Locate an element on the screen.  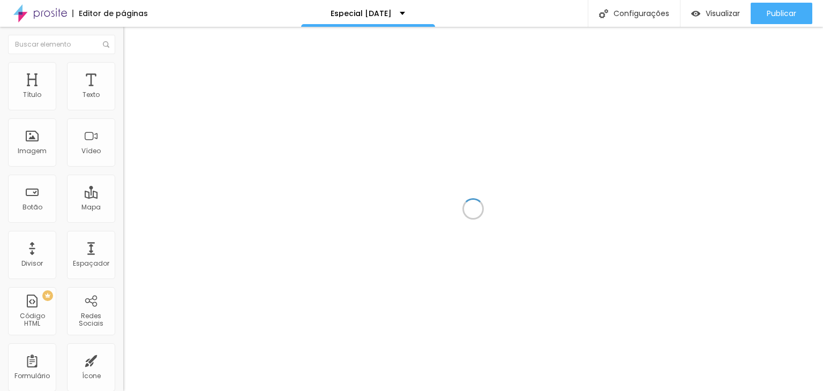
font: Redes Sociais is located at coordinates (91, 319).